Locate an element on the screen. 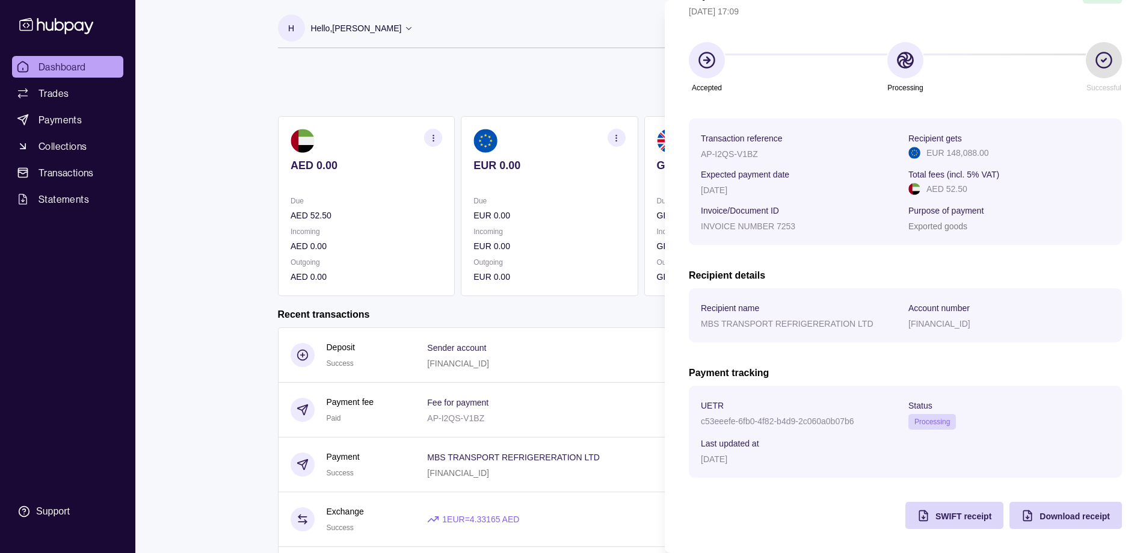 The image size is (1146, 553). p: Recipient name is located at coordinates (730, 308).